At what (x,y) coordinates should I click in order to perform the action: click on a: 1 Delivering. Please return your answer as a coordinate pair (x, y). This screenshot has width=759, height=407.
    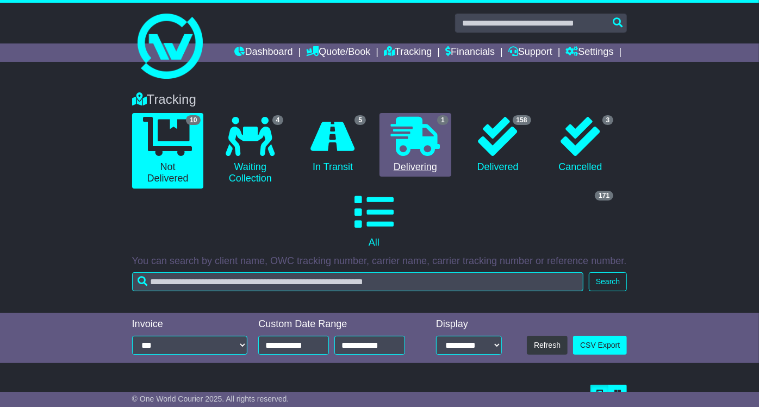
    Looking at the image, I should click on (415, 145).